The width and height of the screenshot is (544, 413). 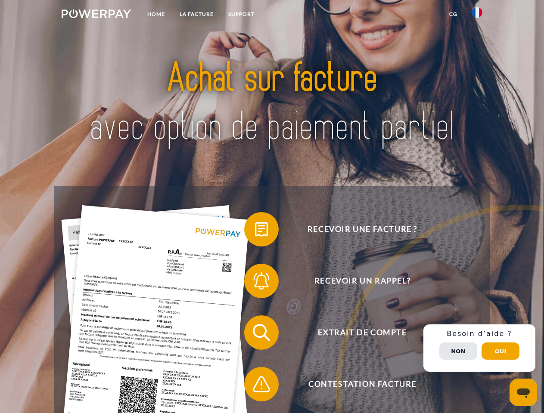 I want to click on img: qb_search.svg, so click(x=261, y=333).